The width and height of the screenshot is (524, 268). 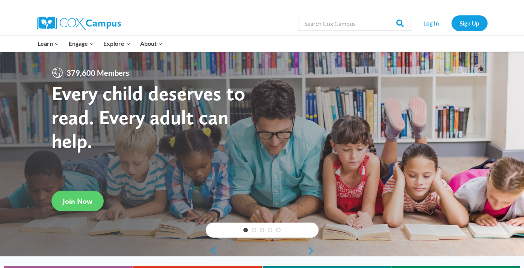 What do you see at coordinates (117, 44) in the screenshot?
I see `span: Explore` at bounding box center [117, 44].